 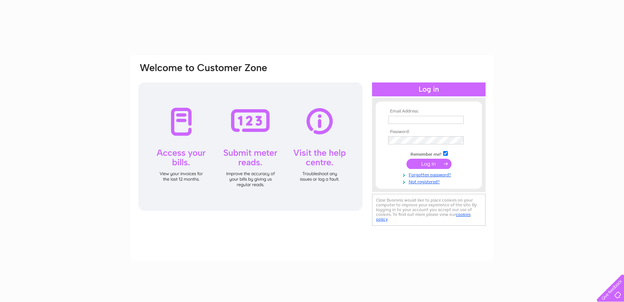 What do you see at coordinates (428, 209) in the screenshot?
I see `div: Clear Business would like to place cookies on your computer to improve your experience of the sit...` at bounding box center [428, 209].